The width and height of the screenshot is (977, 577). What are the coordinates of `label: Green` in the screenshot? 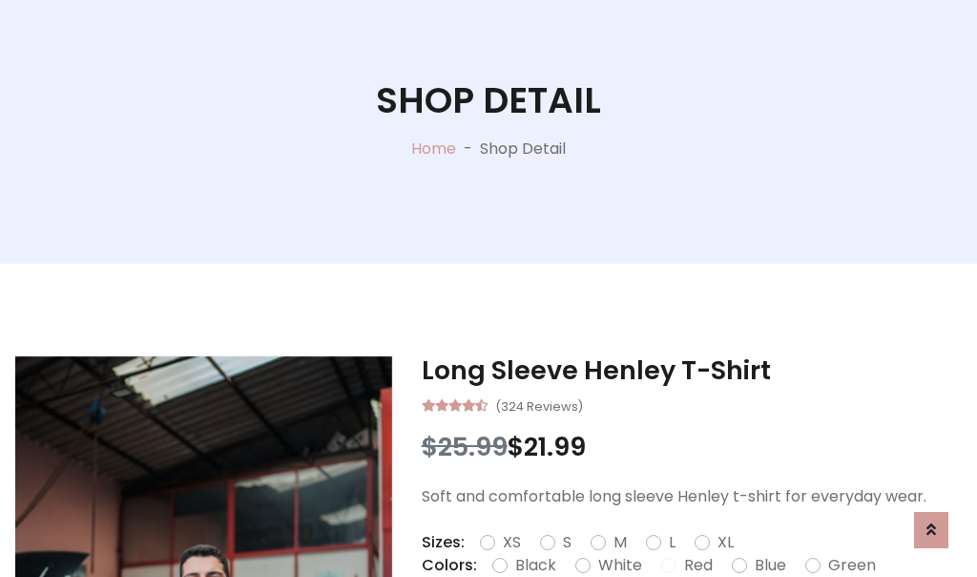 It's located at (852, 565).